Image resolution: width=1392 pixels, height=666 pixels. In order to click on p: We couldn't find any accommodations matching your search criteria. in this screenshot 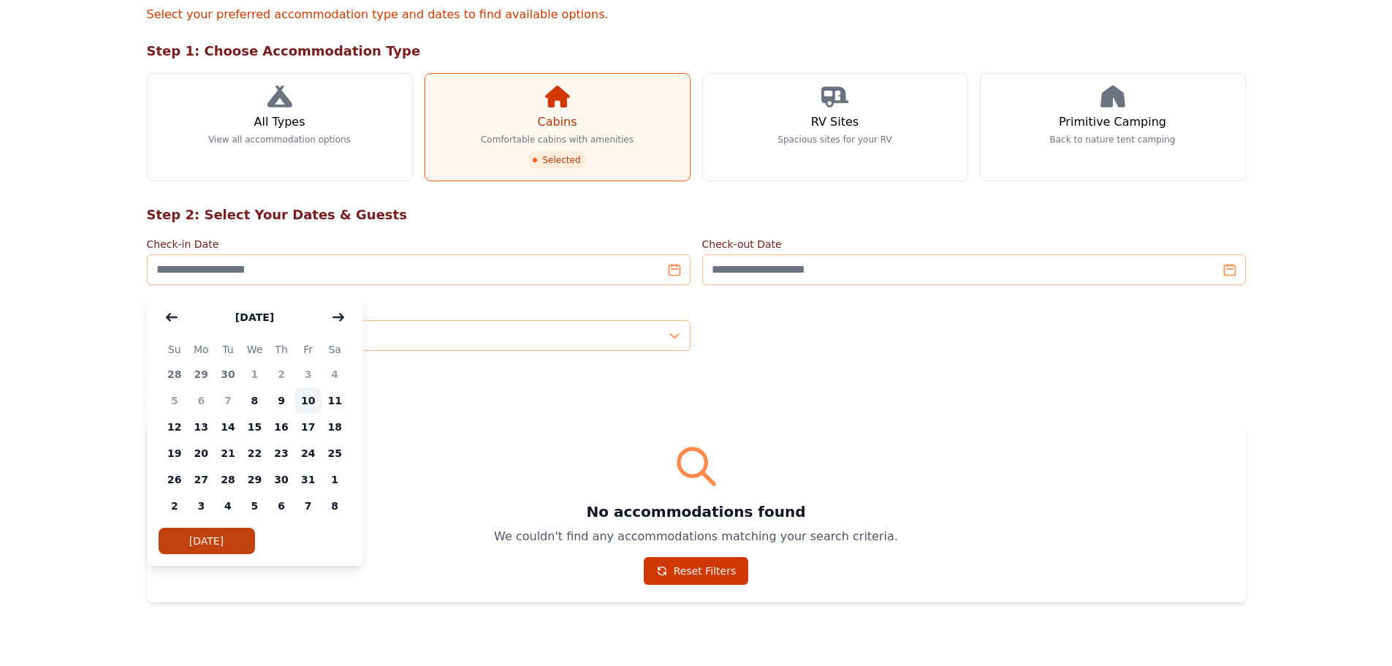, I will do `click(696, 536)`.